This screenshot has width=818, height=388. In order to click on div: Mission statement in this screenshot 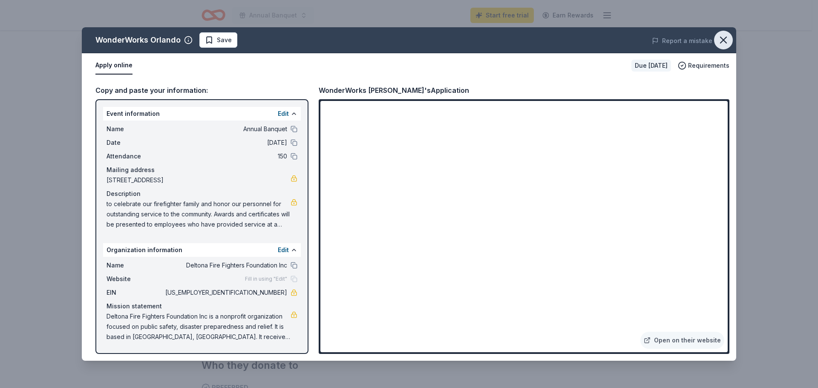, I will do `click(202, 306)`.